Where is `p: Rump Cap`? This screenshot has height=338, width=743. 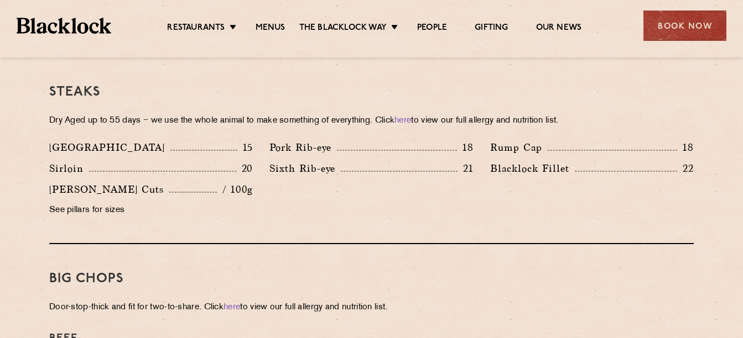 p: Rump Cap is located at coordinates (519, 148).